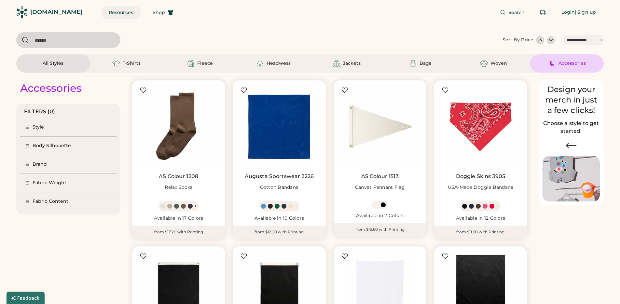 This screenshot has height=304, width=620. What do you see at coordinates (38, 127) in the screenshot?
I see `div: Style` at bounding box center [38, 127].